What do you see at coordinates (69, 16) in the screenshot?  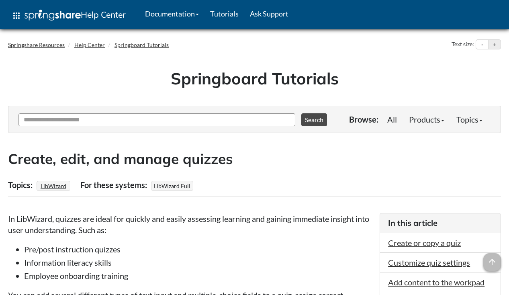 I see `a: apps Help Center` at bounding box center [69, 16].